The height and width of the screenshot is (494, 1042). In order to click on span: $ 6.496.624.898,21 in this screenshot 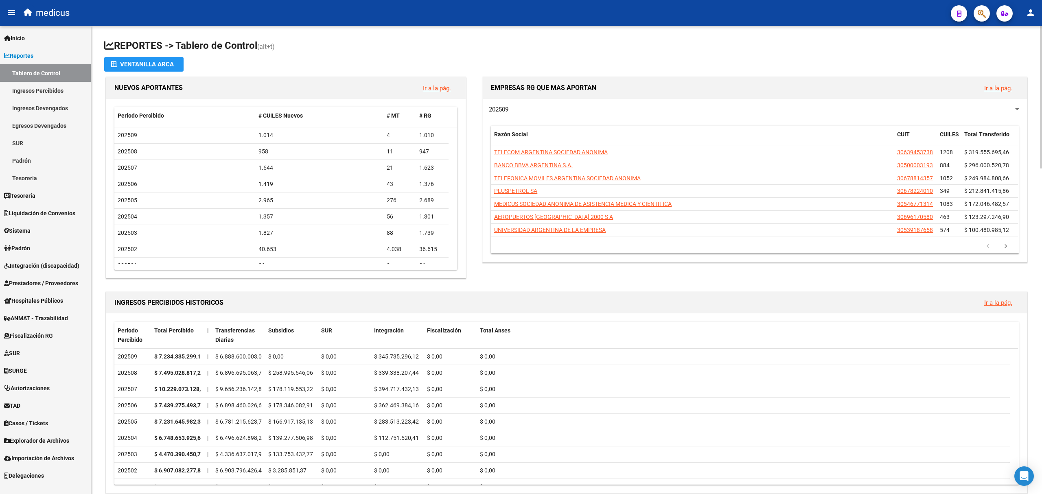, I will do `click(240, 438)`.